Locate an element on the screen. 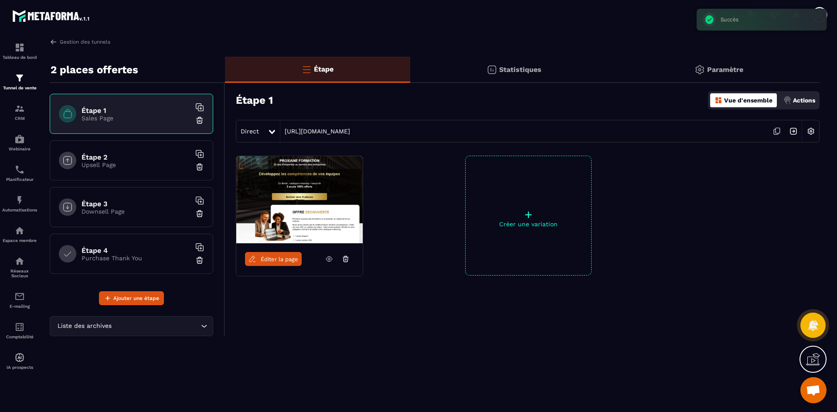 This screenshot has width=837, height=412. p: Actions is located at coordinates (804, 100).